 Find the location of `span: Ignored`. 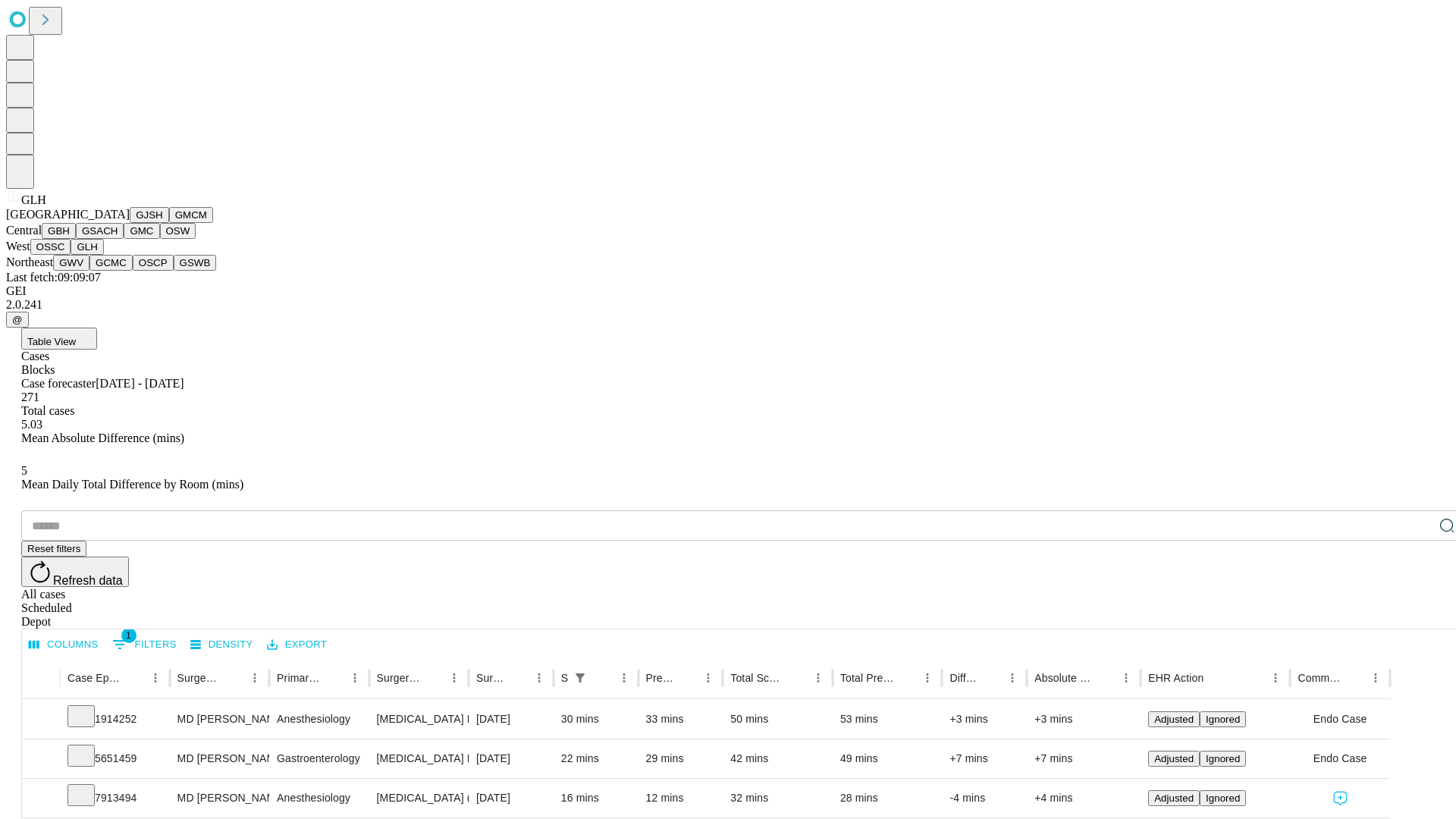

span: Ignored is located at coordinates (1223, 718).